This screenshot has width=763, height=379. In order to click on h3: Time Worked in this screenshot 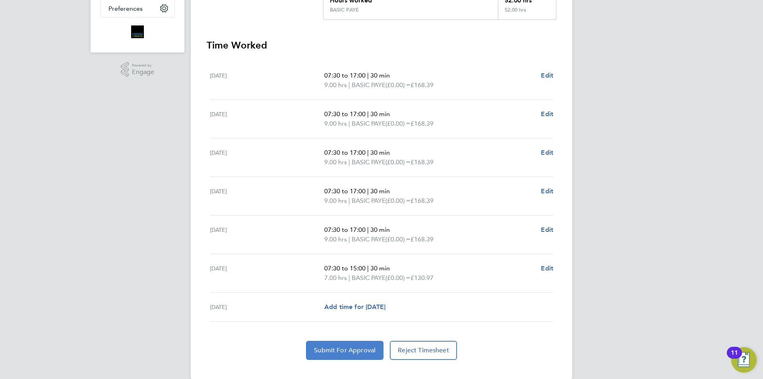, I will do `click(381, 45)`.